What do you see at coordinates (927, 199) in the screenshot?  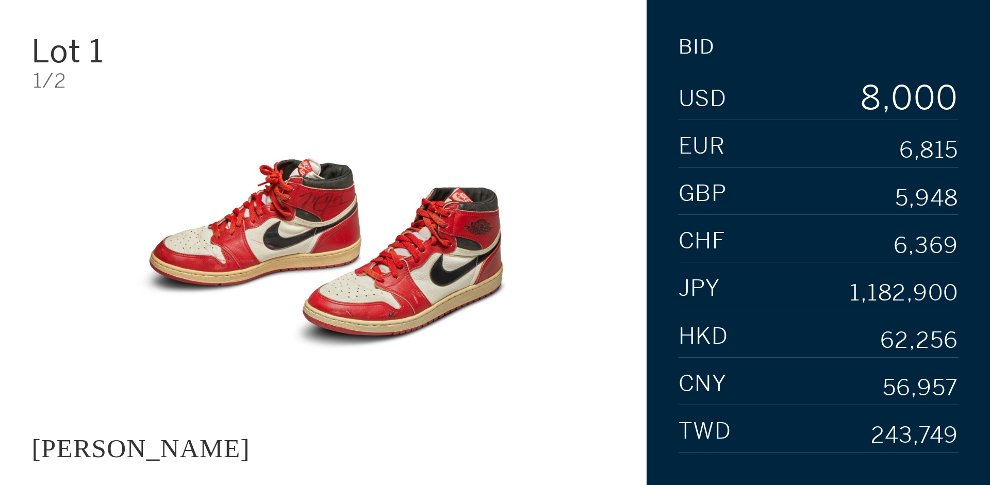 I see `div: 5,948` at bounding box center [927, 199].